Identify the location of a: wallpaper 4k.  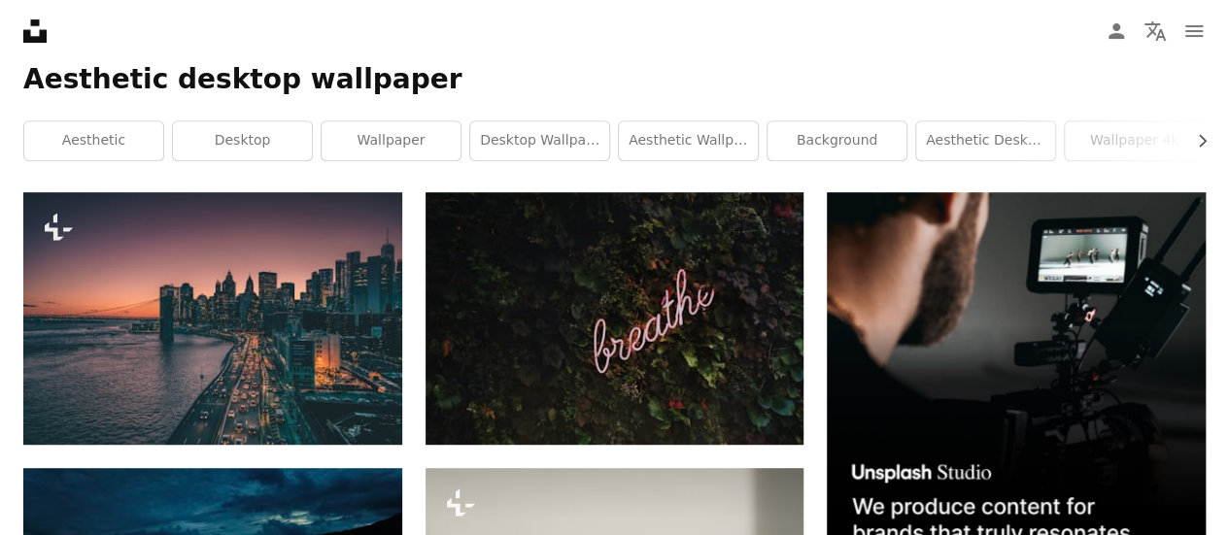
(1133, 141).